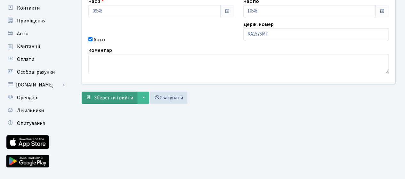 The image size is (405, 179). Describe the element at coordinates (169, 98) in the screenshot. I see `a: Скасувати` at that location.